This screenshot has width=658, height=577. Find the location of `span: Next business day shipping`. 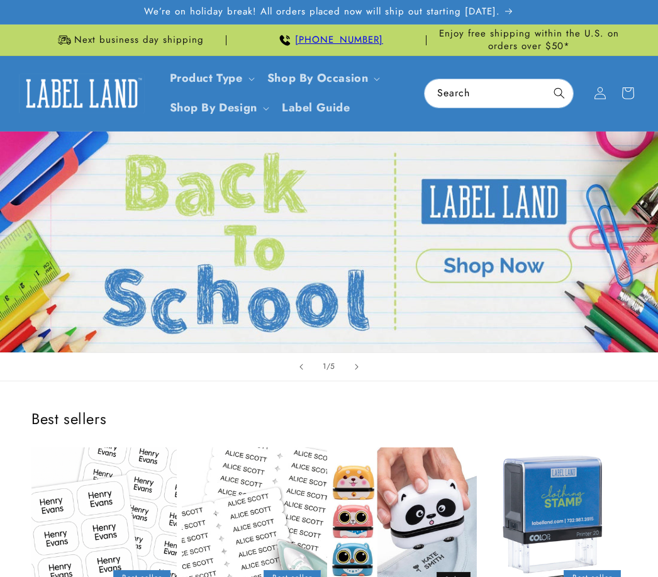

span: Next business day shipping is located at coordinates (139, 40).